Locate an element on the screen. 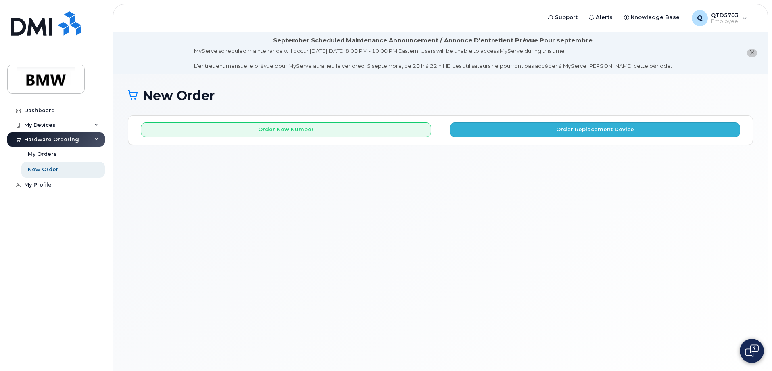 This screenshot has width=772, height=371. button: Order Replacement Device is located at coordinates (595, 129).